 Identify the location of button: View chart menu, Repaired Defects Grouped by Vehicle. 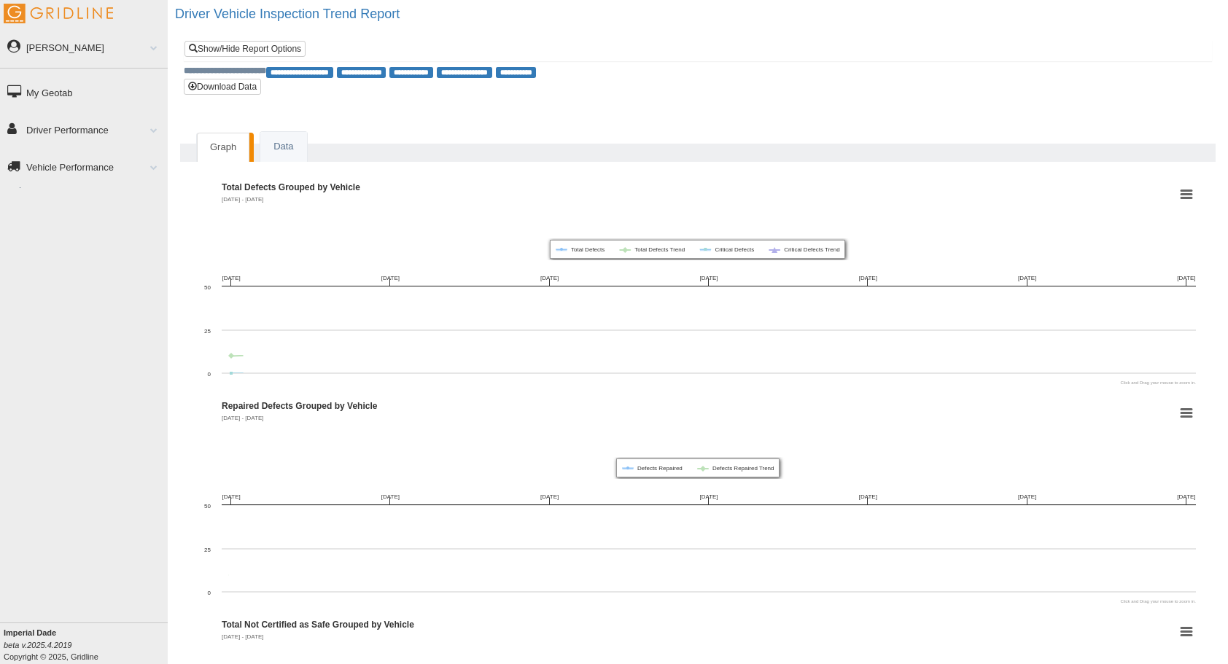
(1186, 413).